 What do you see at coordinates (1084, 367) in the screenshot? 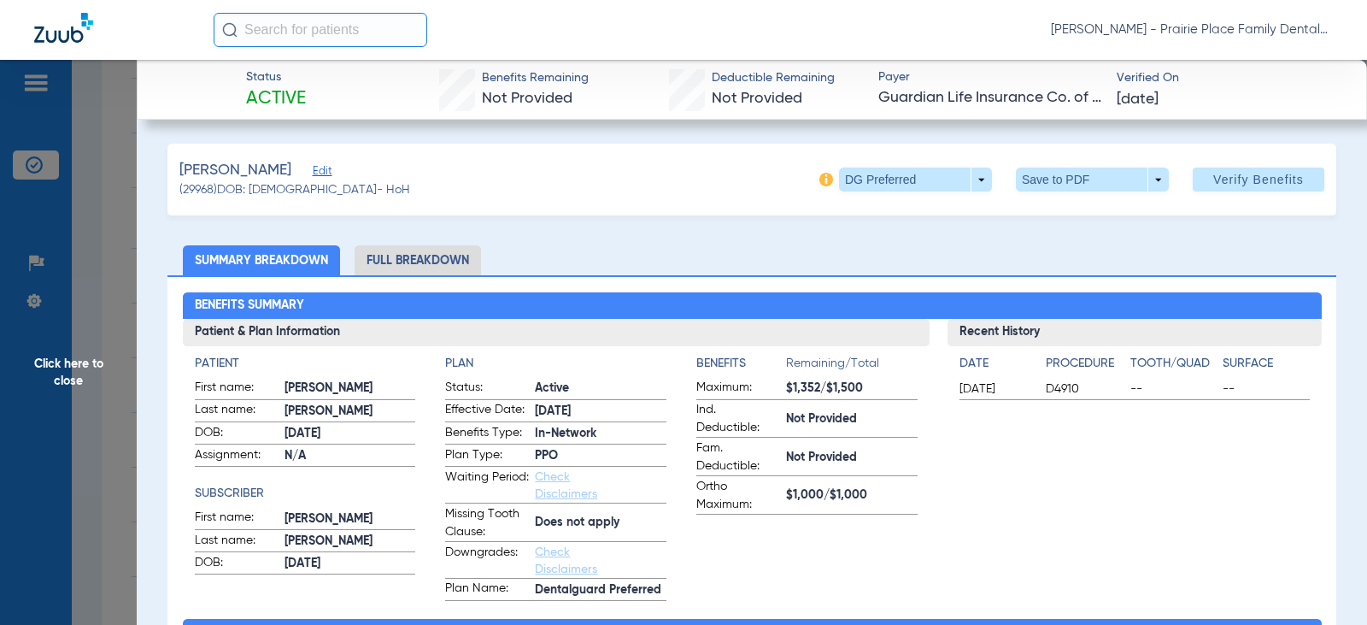
I see `app-breakdown-title: Procedure` at bounding box center [1084, 367].